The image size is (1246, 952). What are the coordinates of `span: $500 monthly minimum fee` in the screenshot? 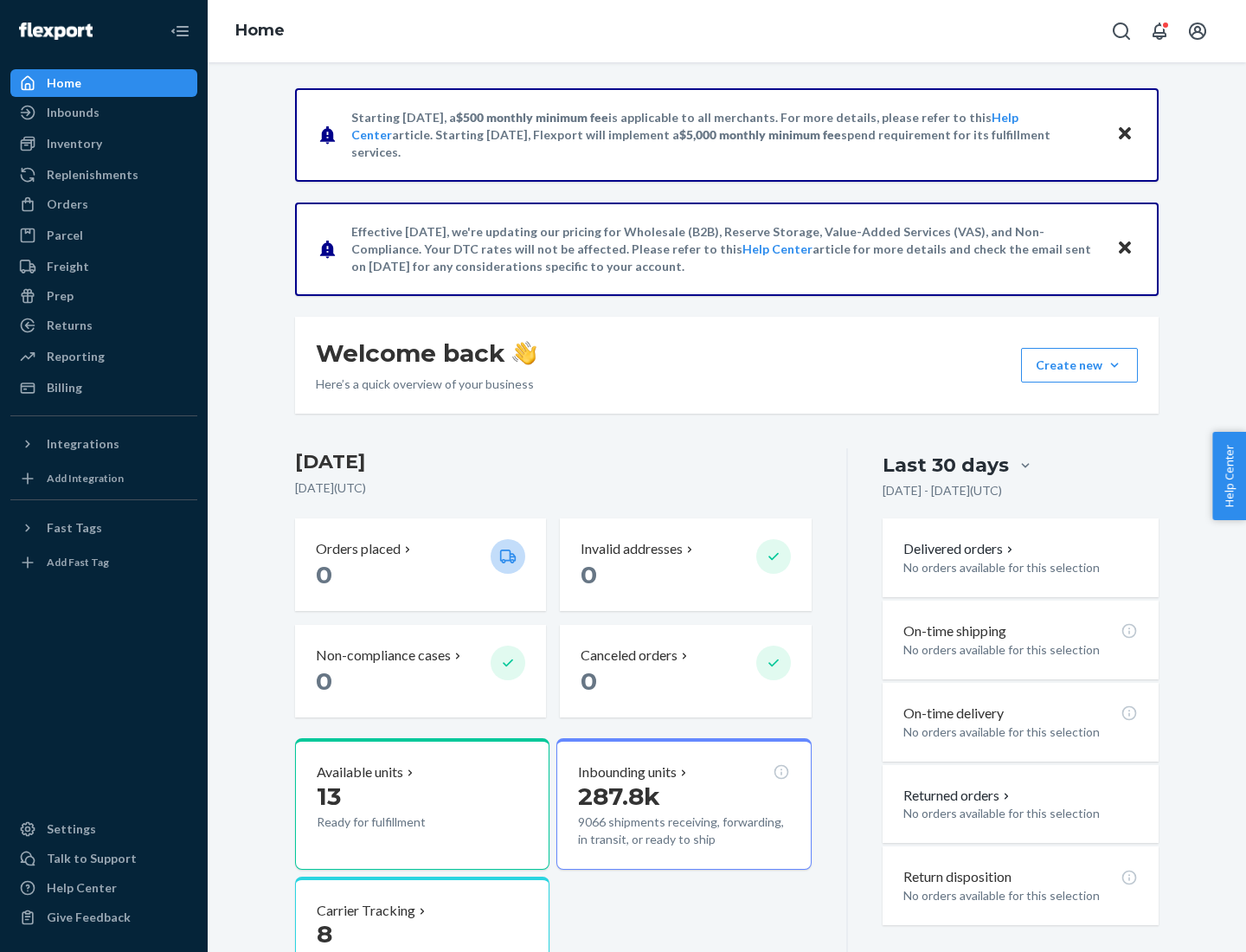 It's located at (532, 117).